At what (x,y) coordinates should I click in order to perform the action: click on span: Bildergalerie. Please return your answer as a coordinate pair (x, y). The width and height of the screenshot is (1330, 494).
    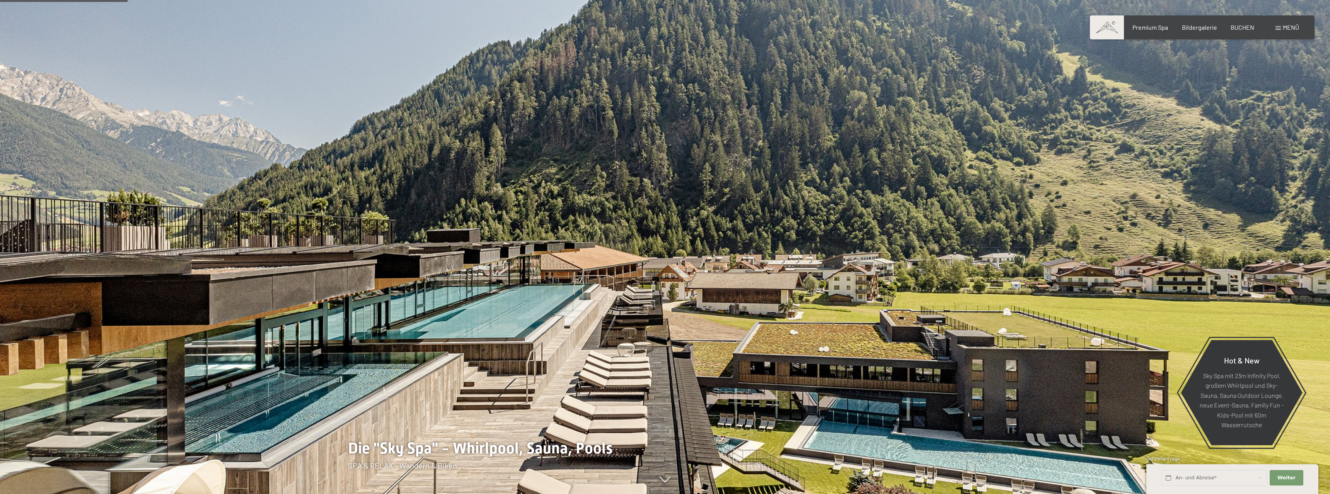
    Looking at the image, I should click on (1199, 27).